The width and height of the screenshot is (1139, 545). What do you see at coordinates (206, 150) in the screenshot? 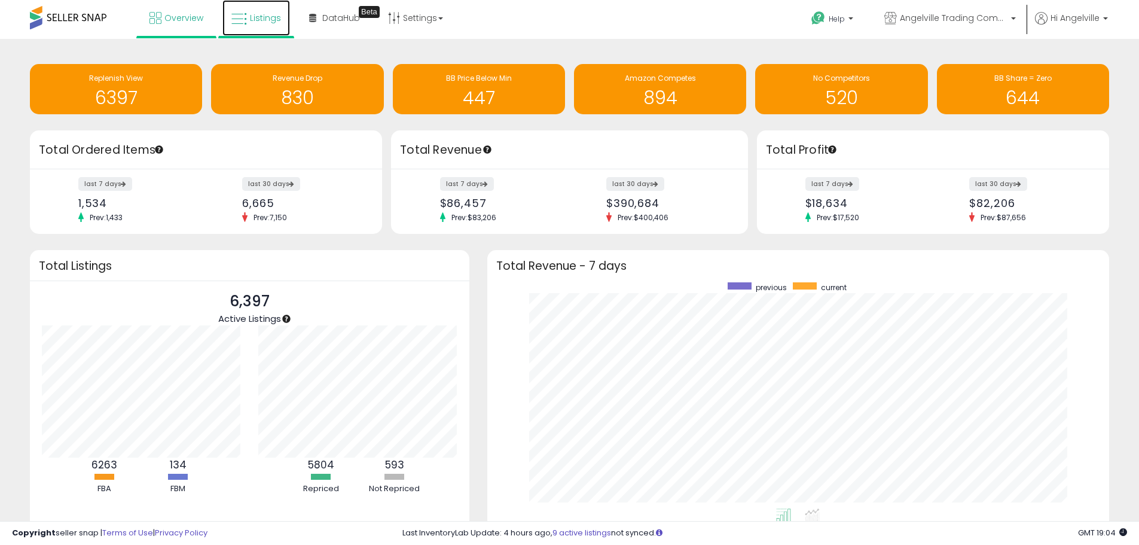
I see `h3: Total Ordered Items` at bounding box center [206, 150].